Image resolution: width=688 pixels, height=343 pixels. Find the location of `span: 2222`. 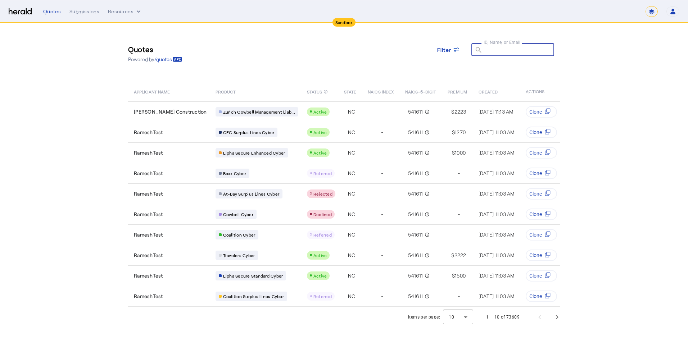

span: 2222 is located at coordinates (460, 256).